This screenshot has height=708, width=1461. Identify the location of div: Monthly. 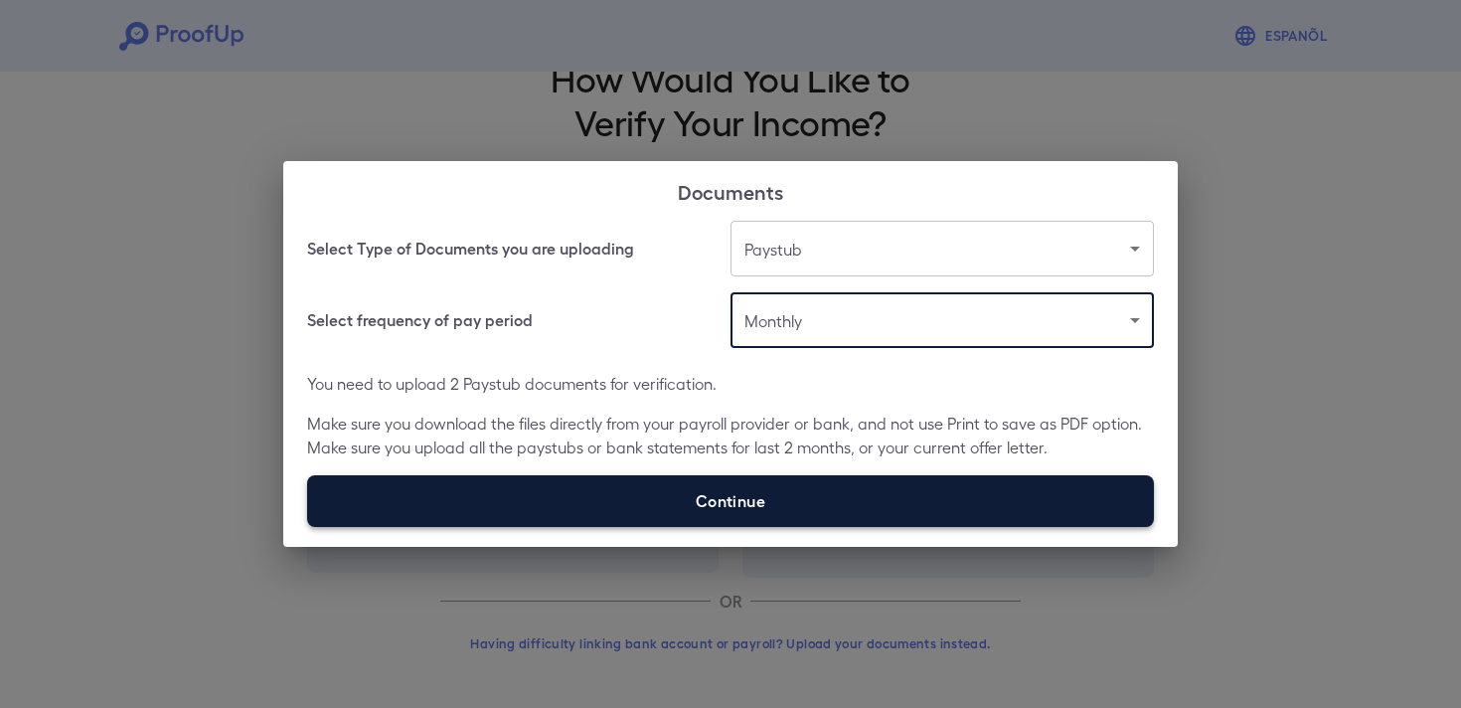
(942, 320).